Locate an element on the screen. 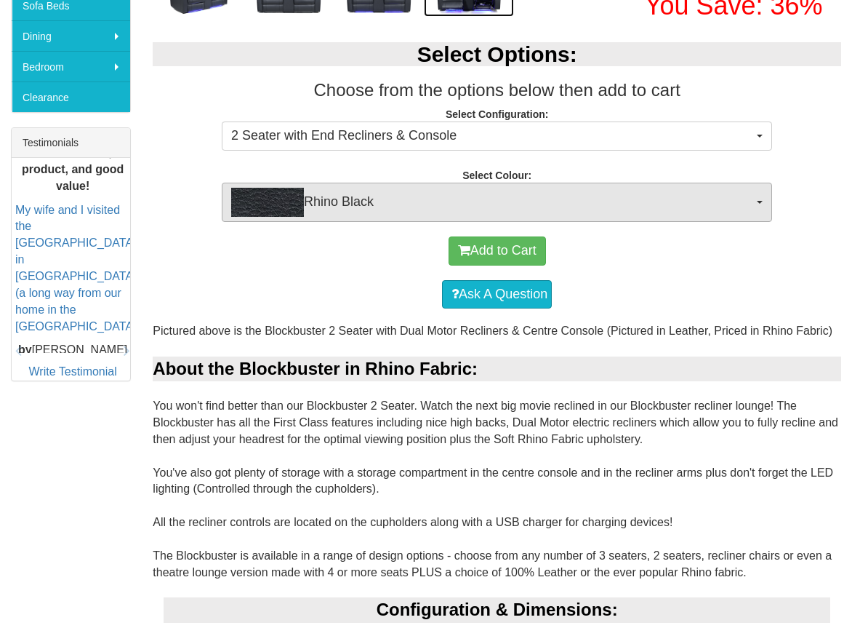 The width and height of the screenshot is (852, 628). strong: Select Configuration: is located at coordinates (497, 114).